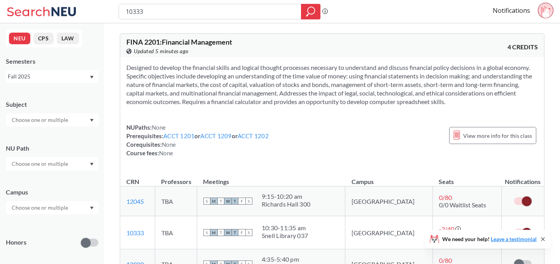 This screenshot has height=264, width=560. Describe the element at coordinates (286, 197) in the screenshot. I see `div: 9:15 - 10:20 am` at that location.